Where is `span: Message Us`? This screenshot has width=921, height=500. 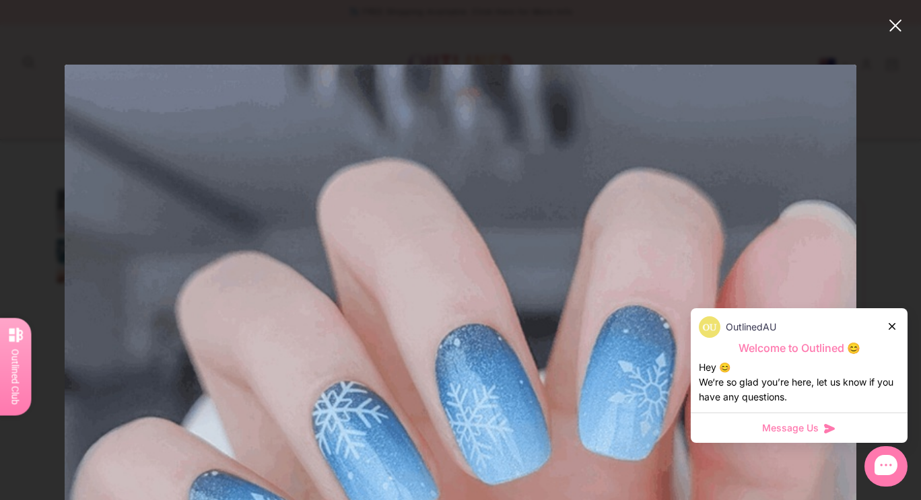 span: Message Us is located at coordinates (790, 428).